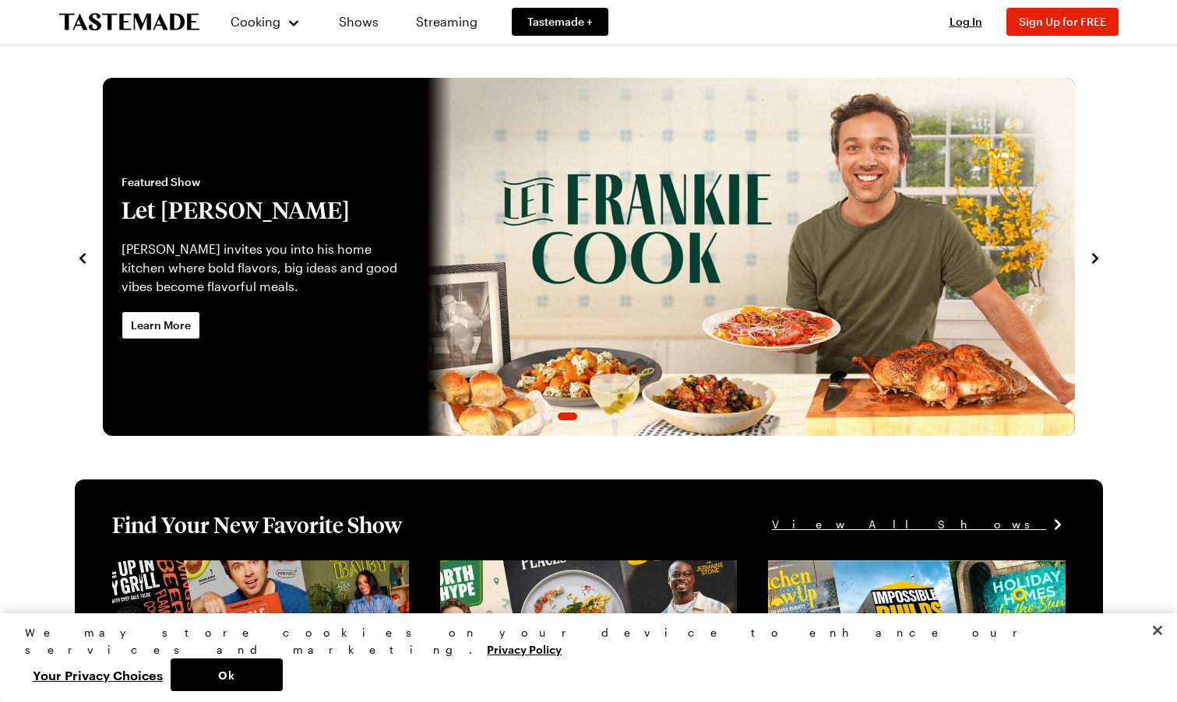  What do you see at coordinates (582, 658) in the screenshot?
I see `div: Privacy` at bounding box center [582, 658].